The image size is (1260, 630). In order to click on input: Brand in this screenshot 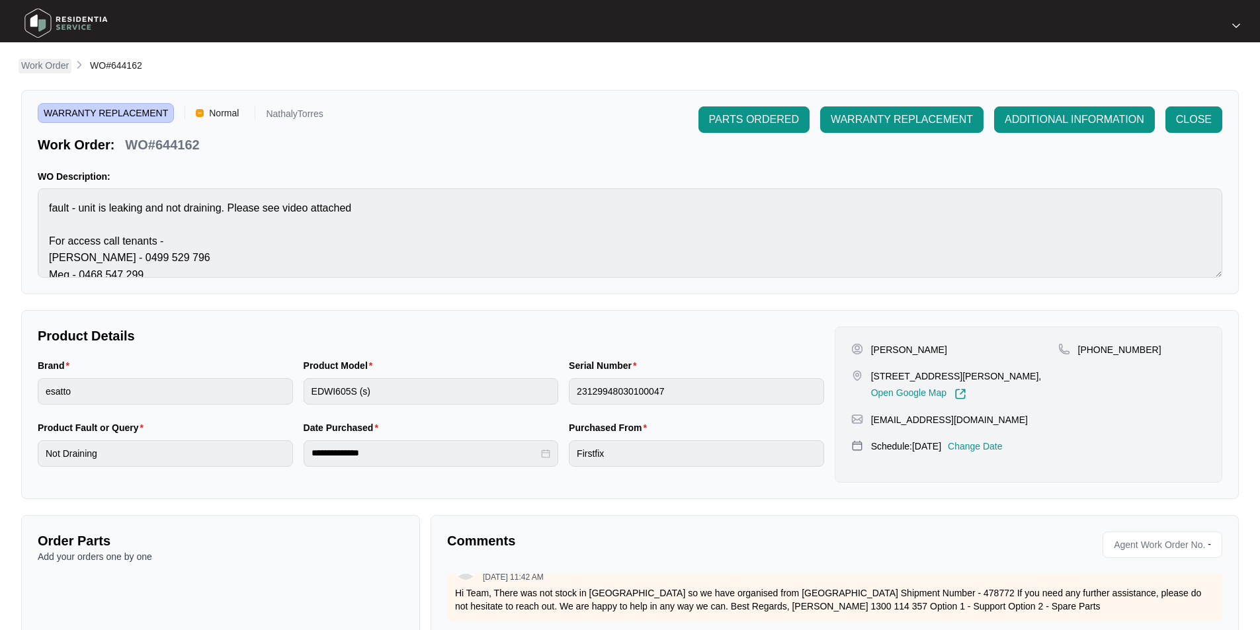, I will do `click(165, 391)`.